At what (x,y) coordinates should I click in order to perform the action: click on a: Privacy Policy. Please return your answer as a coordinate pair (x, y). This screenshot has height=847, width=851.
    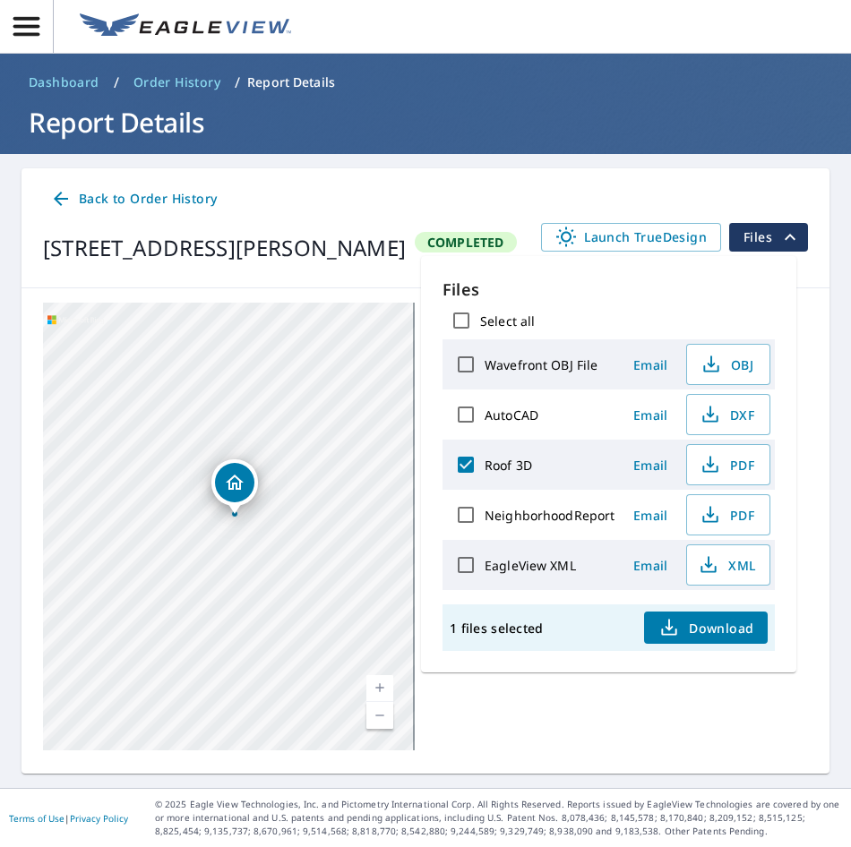
    Looking at the image, I should click on (99, 818).